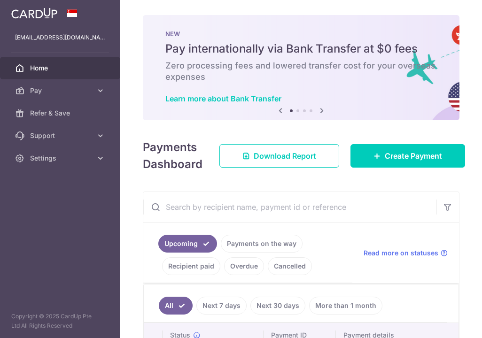 The height and width of the screenshot is (338, 482). Describe the element at coordinates (345, 306) in the screenshot. I see `a: More than 1 month` at that location.